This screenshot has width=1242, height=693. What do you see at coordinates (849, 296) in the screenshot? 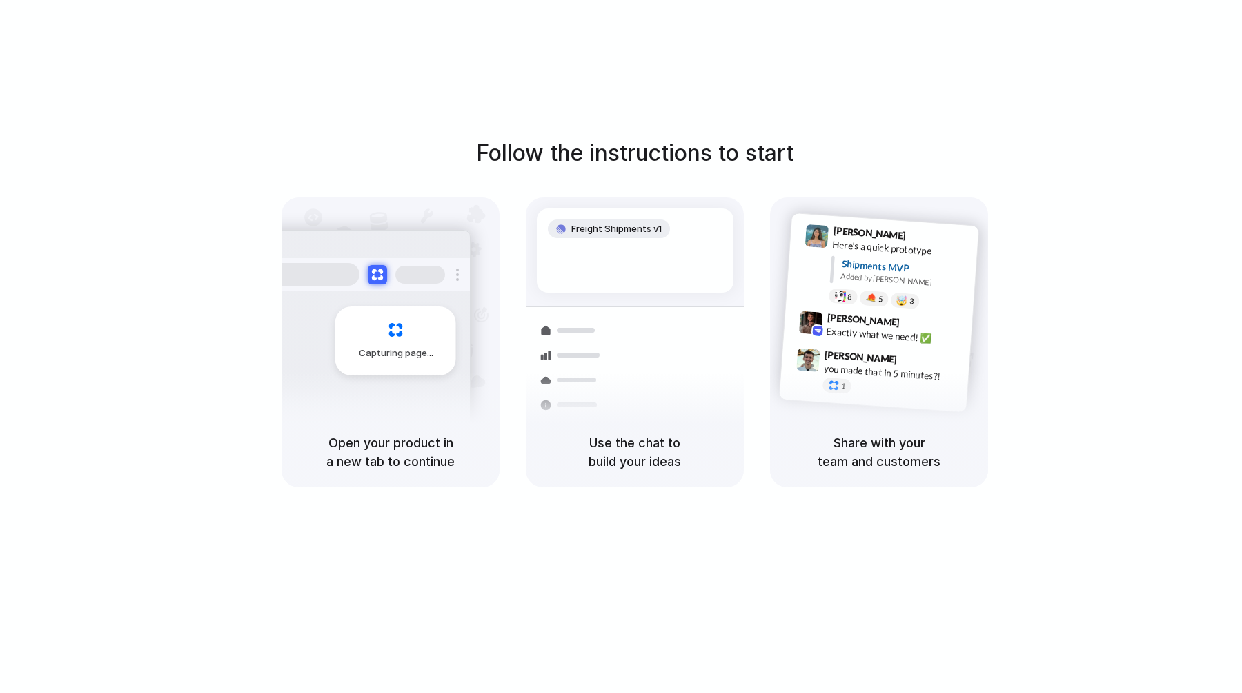
I see `span: 8` at bounding box center [849, 296].